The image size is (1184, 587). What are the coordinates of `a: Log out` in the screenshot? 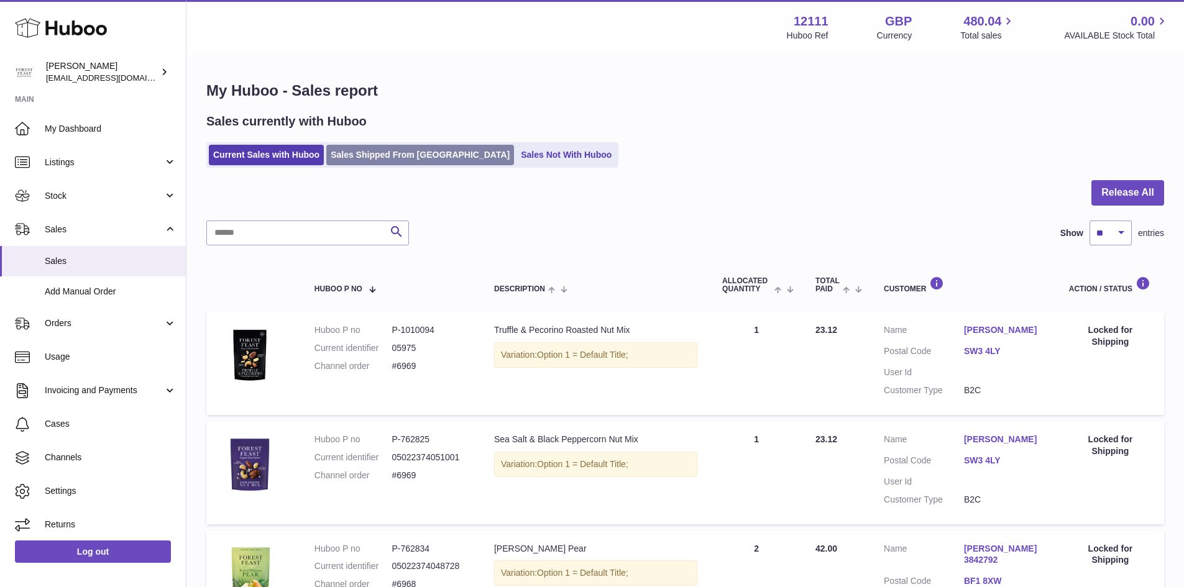 It's located at (93, 552).